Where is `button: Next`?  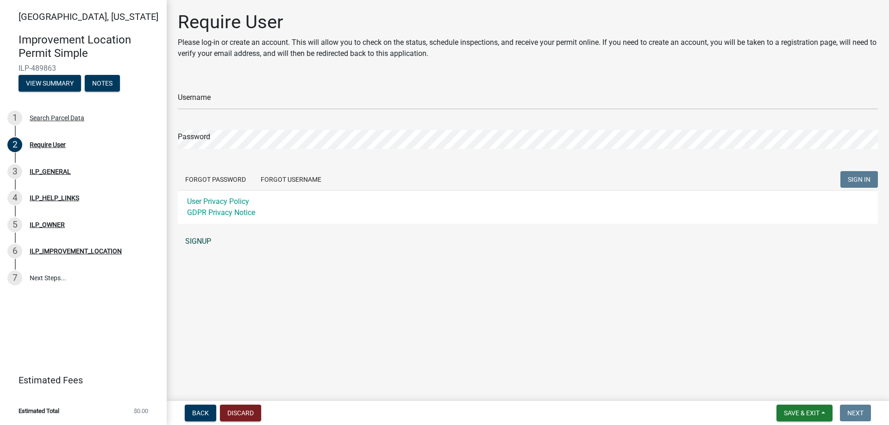
button: Next is located at coordinates (855, 413).